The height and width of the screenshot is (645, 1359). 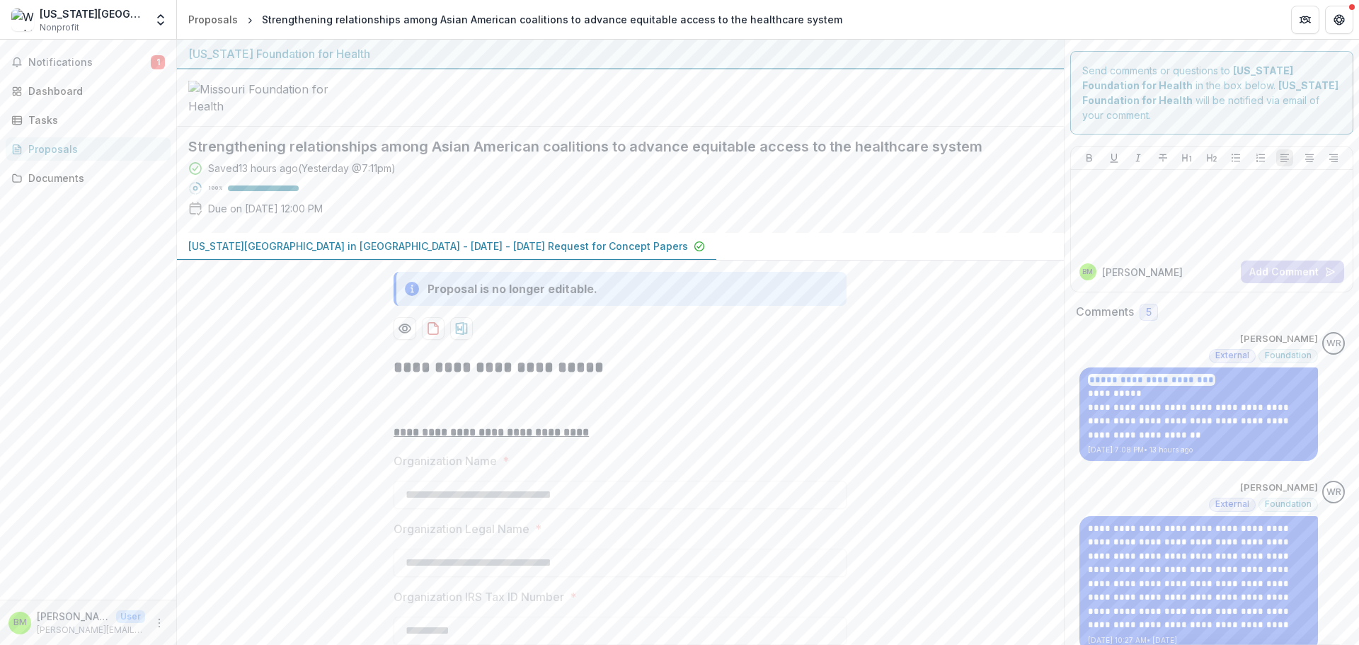 I want to click on div: Documents, so click(x=93, y=178).